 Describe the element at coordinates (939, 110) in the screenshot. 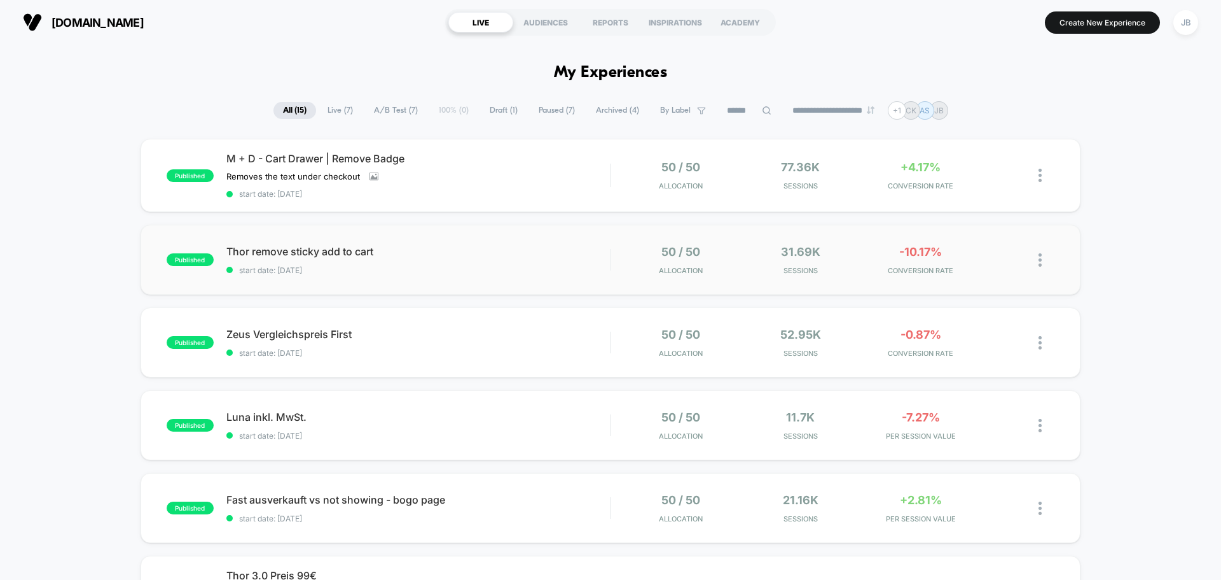

I see `p: JB` at that location.